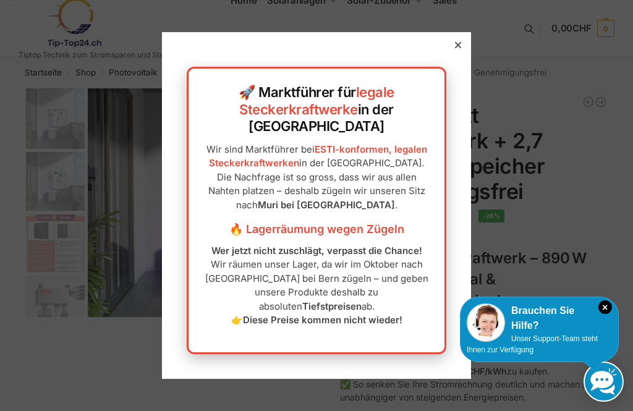 This screenshot has width=633, height=411. I want to click on img: Customer service, so click(486, 323).